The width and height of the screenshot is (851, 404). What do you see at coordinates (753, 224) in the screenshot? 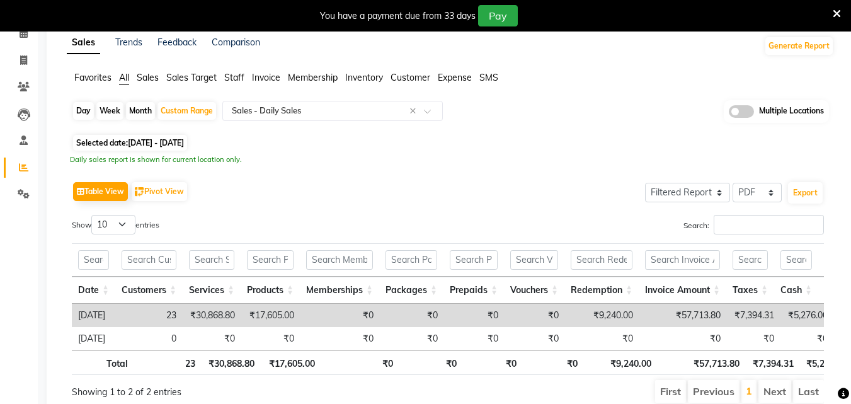
I see `label: Search:` at bounding box center [753, 224].